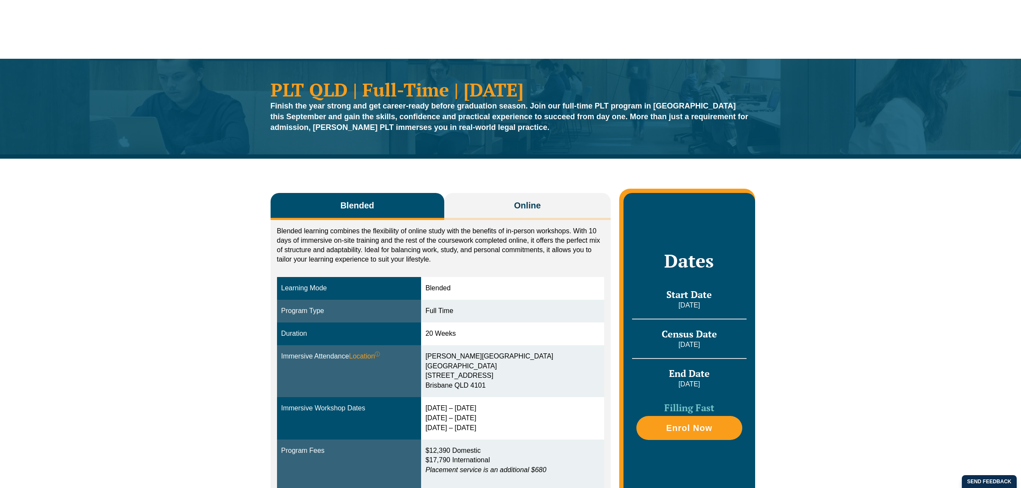  Describe the element at coordinates (689, 428) in the screenshot. I see `a: Enrol Now` at that location.